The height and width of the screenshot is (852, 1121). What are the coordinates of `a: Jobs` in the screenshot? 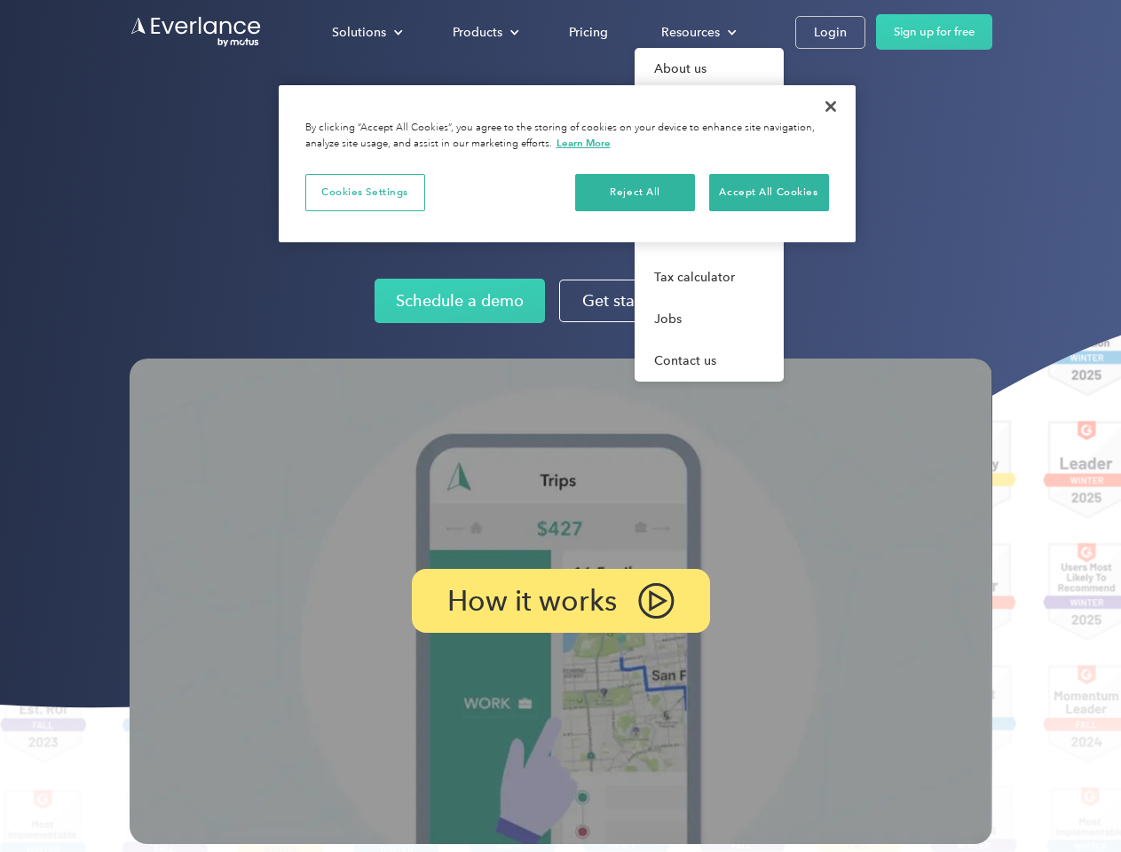 It's located at (709, 319).